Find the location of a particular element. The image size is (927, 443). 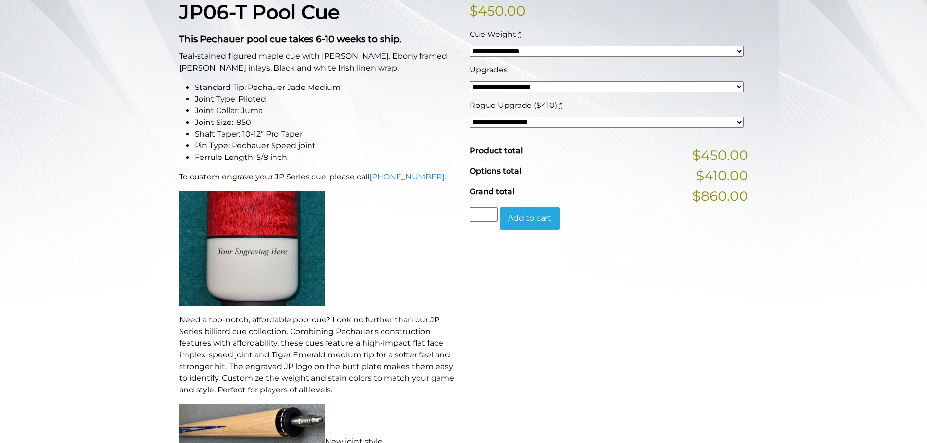

button: Add to cart is located at coordinates (529, 218).